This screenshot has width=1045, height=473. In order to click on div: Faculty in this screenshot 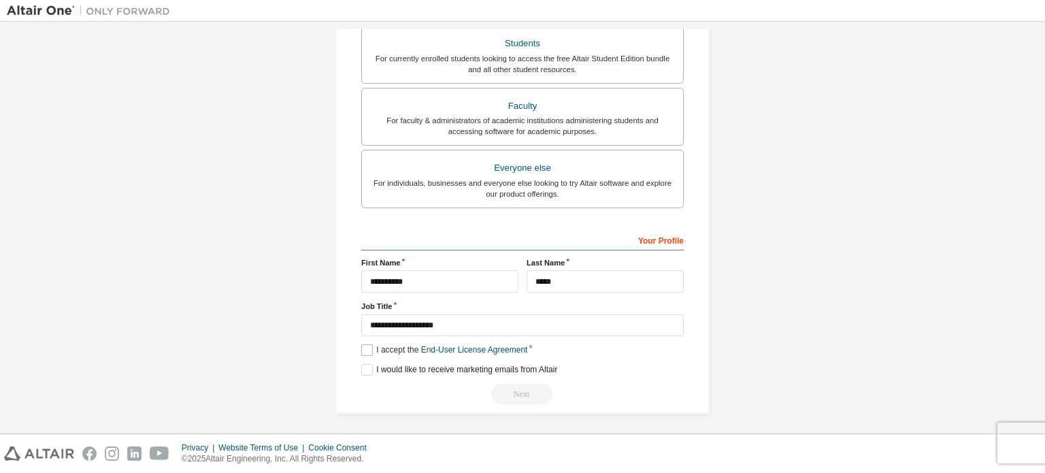, I will do `click(523, 106)`.